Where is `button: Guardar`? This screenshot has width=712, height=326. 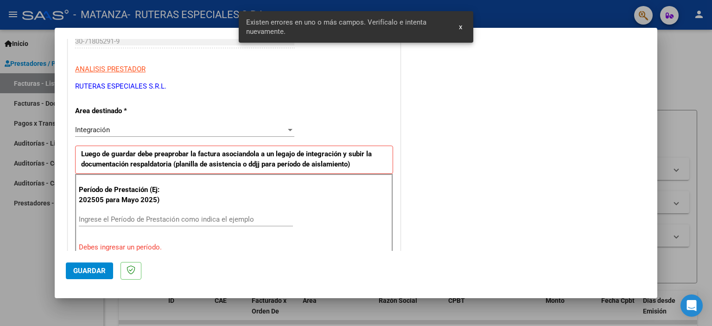
button: Guardar is located at coordinates (89, 271).